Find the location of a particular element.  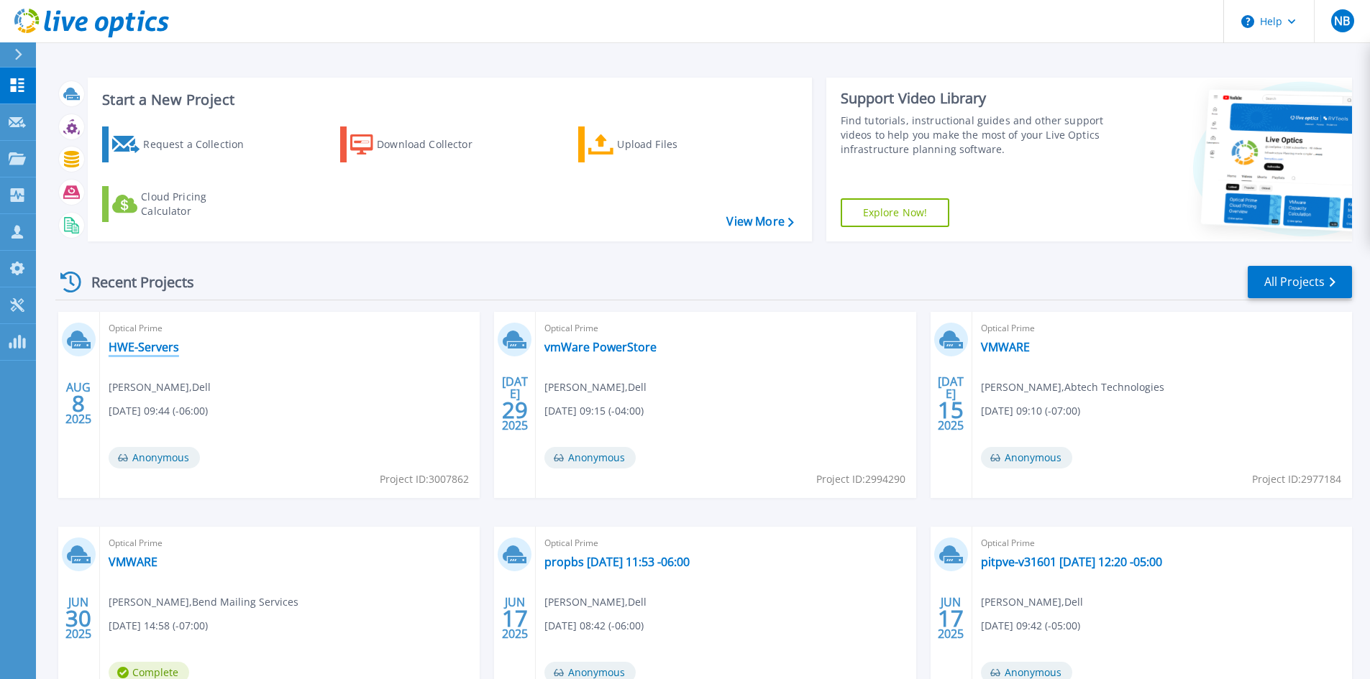

div: Recent Projects is located at coordinates (134, 282).